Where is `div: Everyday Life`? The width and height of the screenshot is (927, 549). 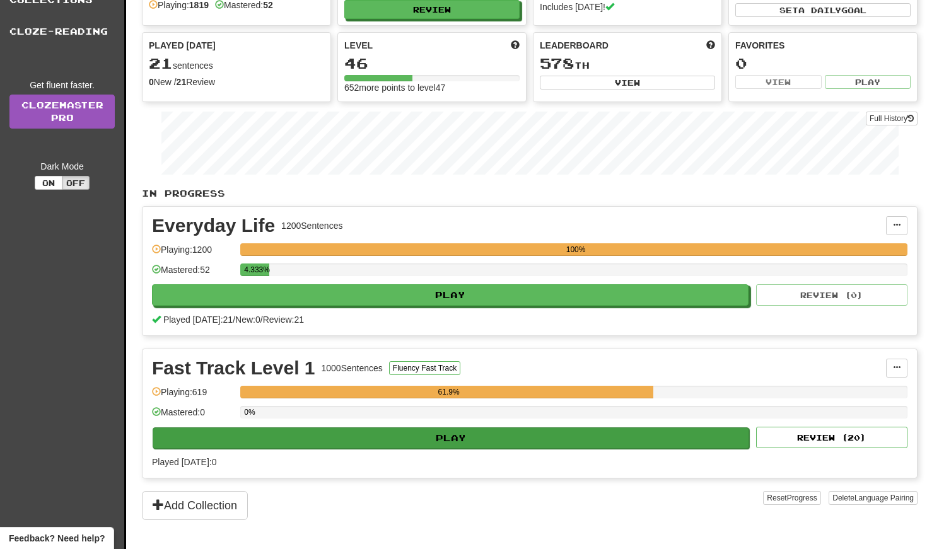 div: Everyday Life is located at coordinates (213, 226).